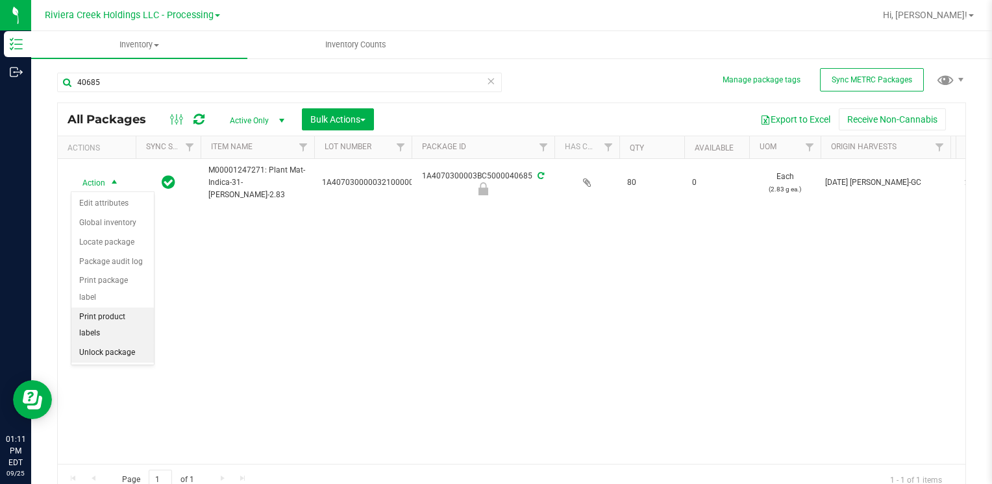 Image resolution: width=992 pixels, height=484 pixels. What do you see at coordinates (337, 119) in the screenshot?
I see `span: Bulk Actions` at bounding box center [337, 119].